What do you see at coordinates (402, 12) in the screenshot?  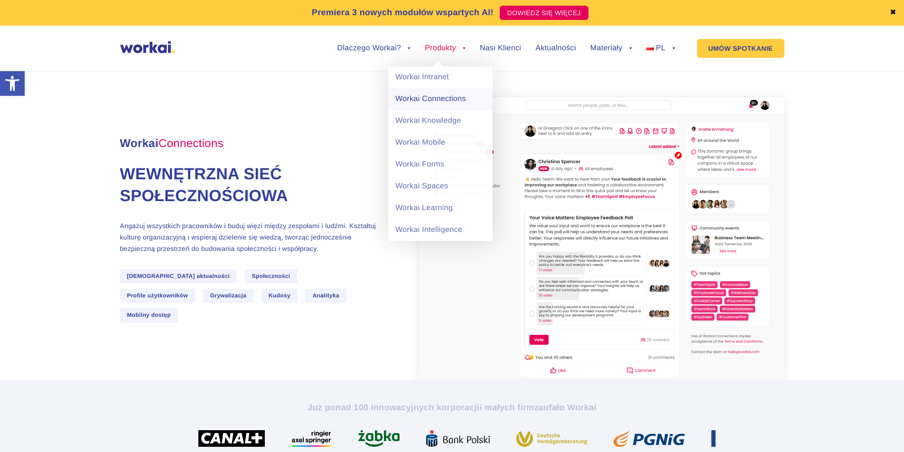 I see `p: Premiera 3 nowych modułów wspartych AI!` at bounding box center [402, 12].